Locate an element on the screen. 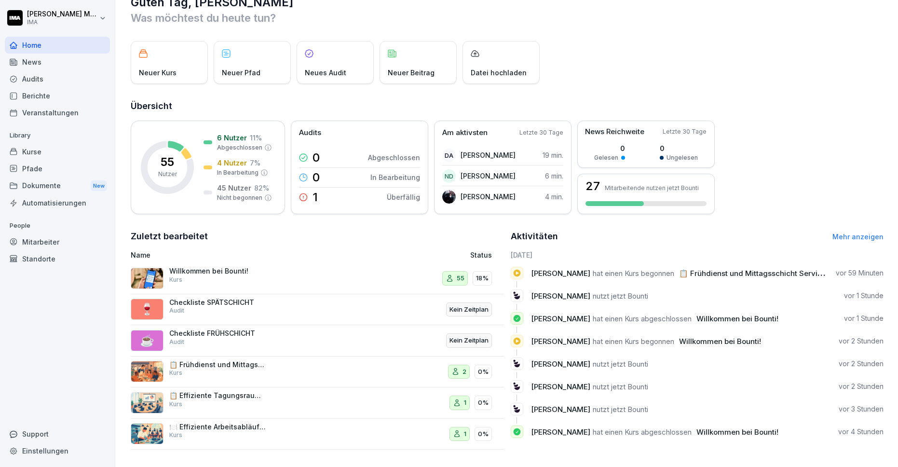 This screenshot has width=898, height=467. p: 18% is located at coordinates (482, 278).